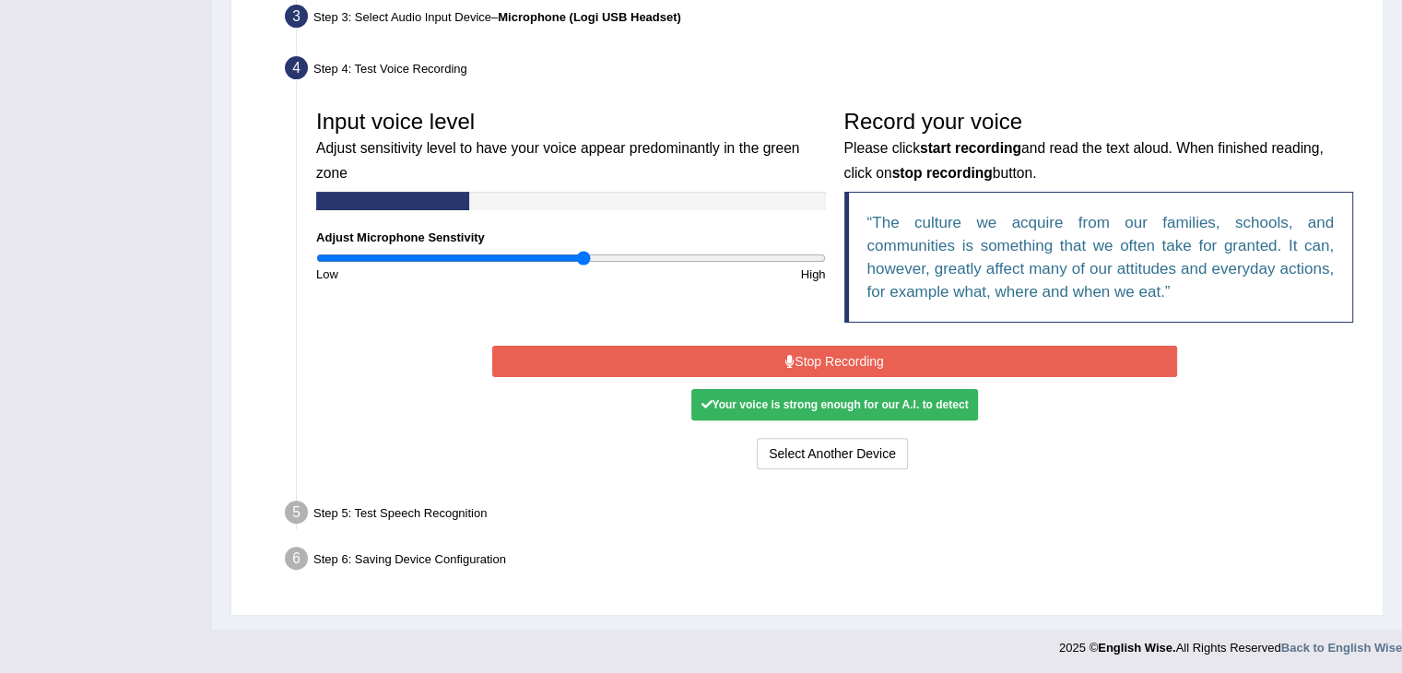 The height and width of the screenshot is (673, 1402). I want to click on div: Low, so click(439, 274).